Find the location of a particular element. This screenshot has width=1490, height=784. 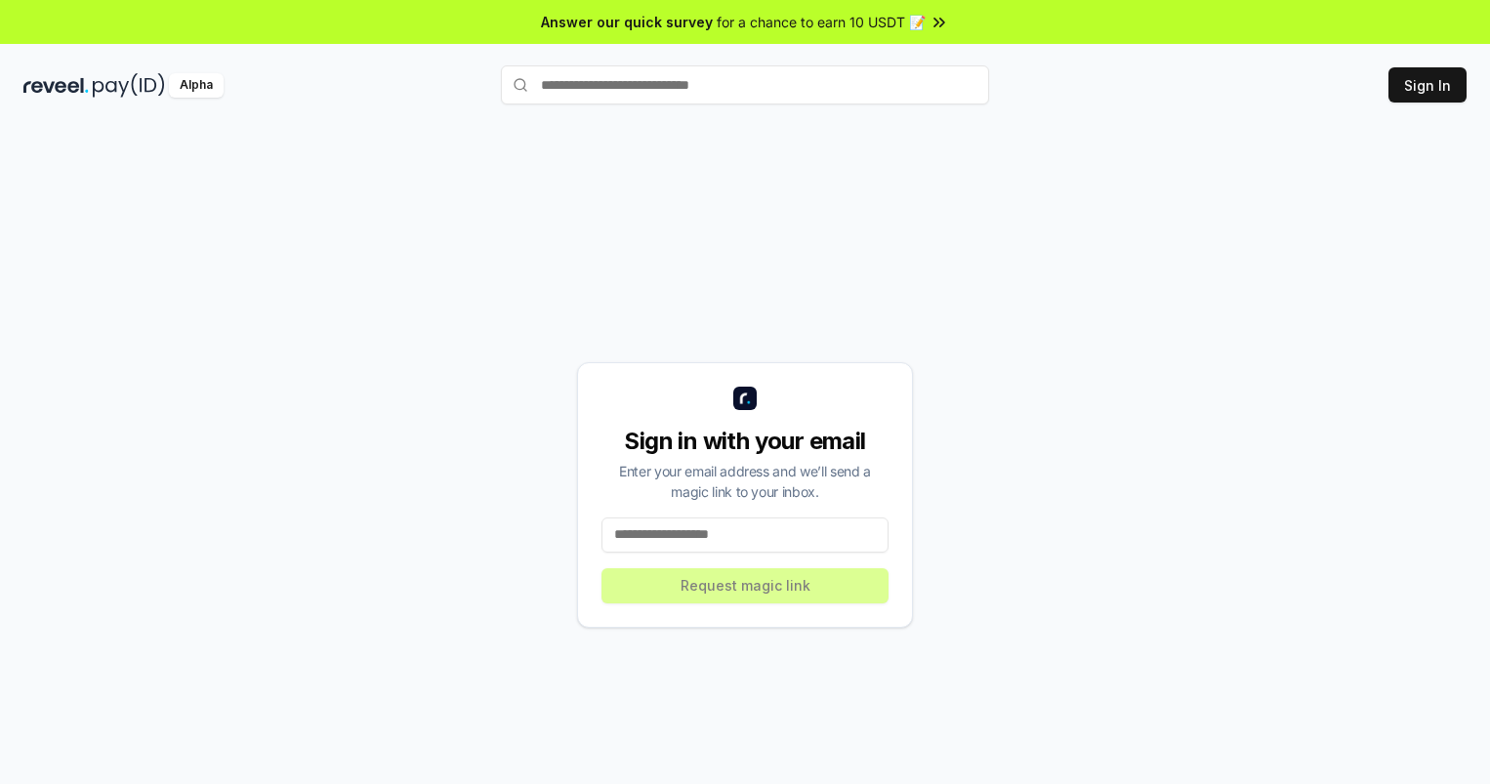

span: Answer our quick survey is located at coordinates (627, 21).